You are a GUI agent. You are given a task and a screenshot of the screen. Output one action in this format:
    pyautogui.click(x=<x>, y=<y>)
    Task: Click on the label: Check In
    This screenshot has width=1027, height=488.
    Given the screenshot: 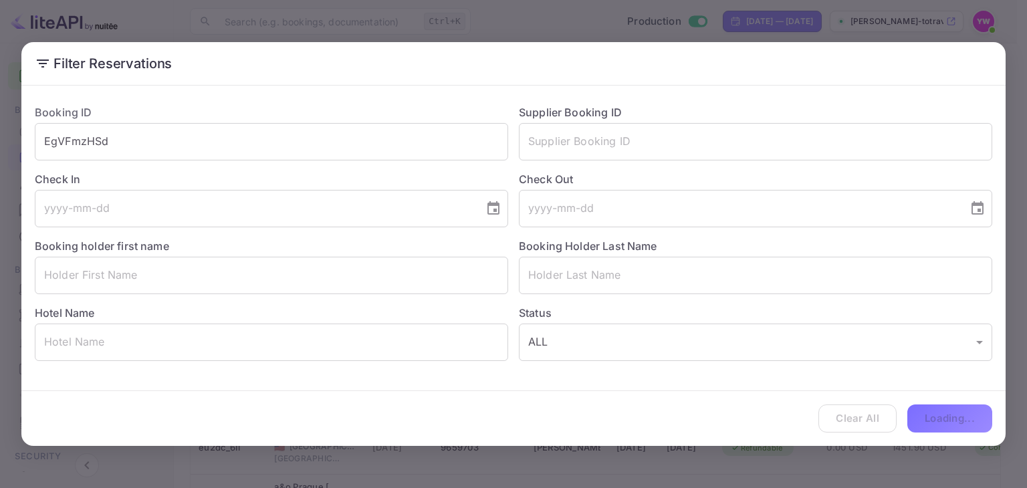 What is the action you would take?
    pyautogui.click(x=272, y=179)
    